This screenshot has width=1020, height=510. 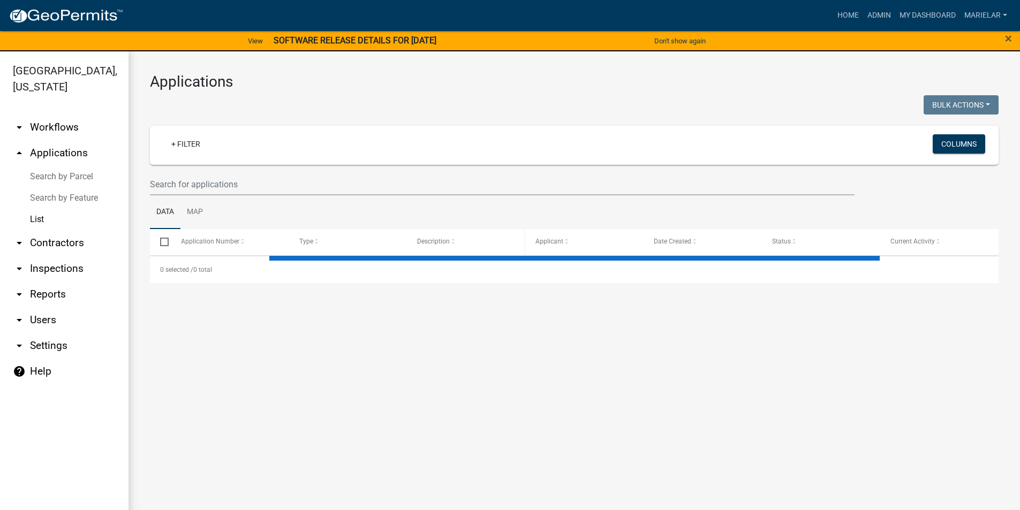 I want to click on a: Admin, so click(x=879, y=16).